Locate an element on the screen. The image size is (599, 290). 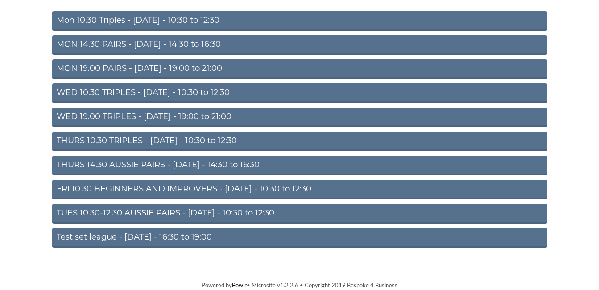
a: Bowlr is located at coordinates (239, 285).